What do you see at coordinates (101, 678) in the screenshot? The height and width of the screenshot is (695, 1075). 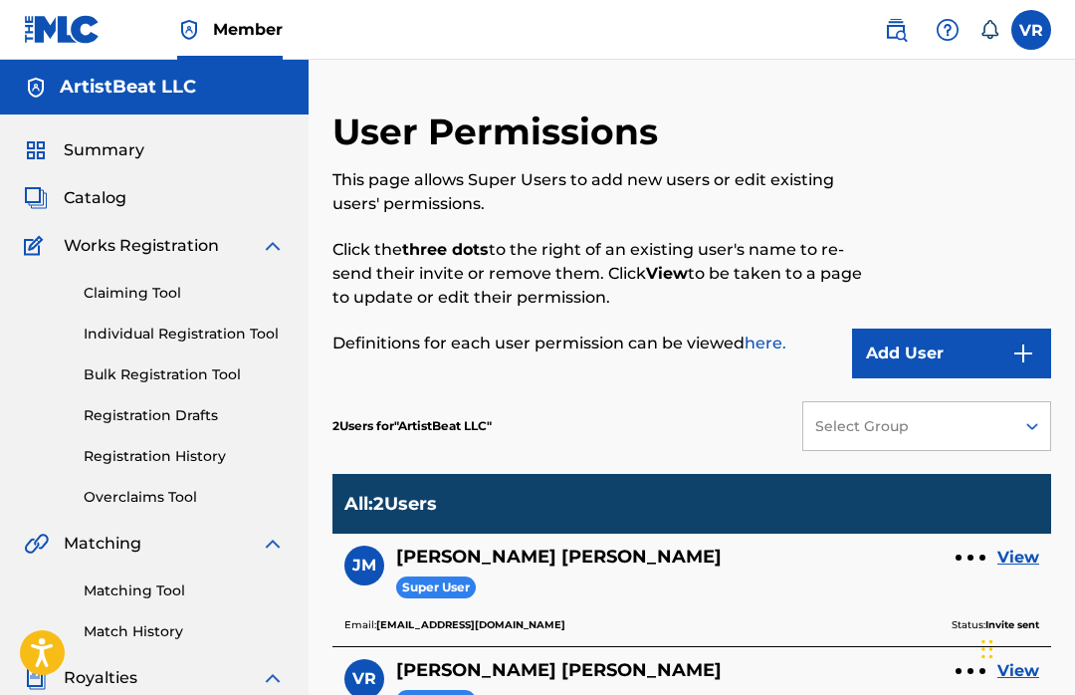 I see `span: Royalties` at bounding box center [101, 678].